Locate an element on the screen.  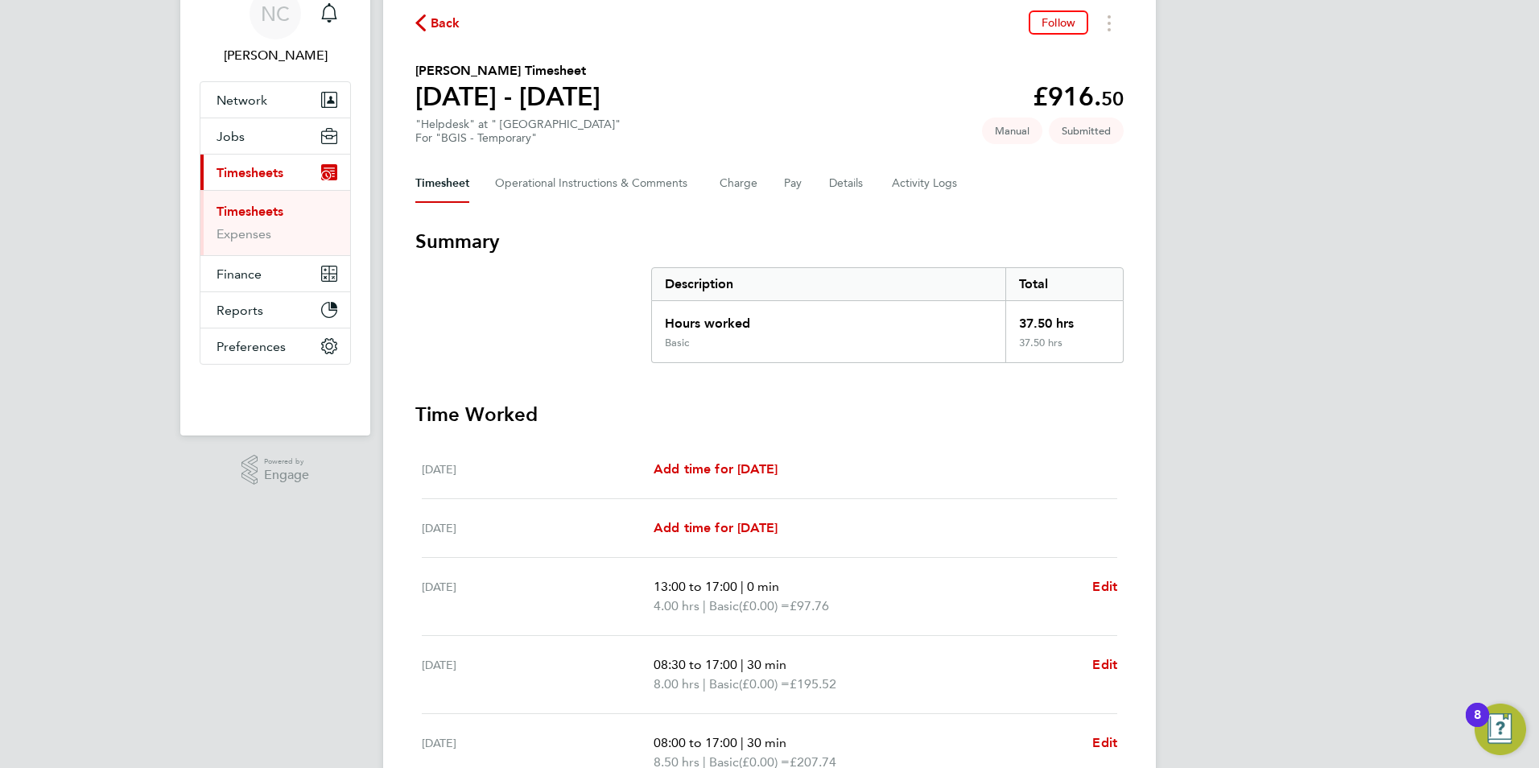
span: This timesheet was manually created. is located at coordinates (1012, 130).